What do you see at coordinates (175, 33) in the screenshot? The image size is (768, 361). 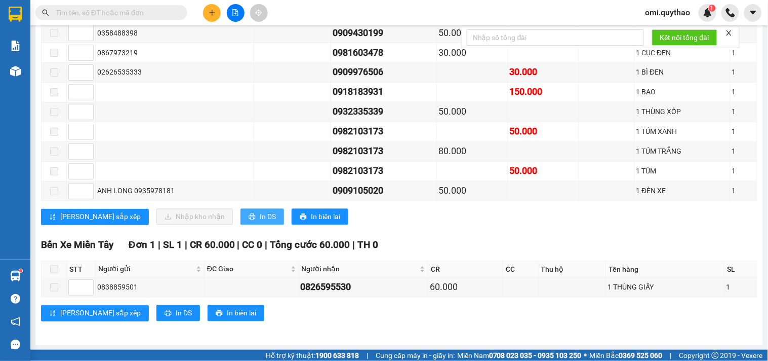 I see `div: 0358488398` at bounding box center [175, 33].